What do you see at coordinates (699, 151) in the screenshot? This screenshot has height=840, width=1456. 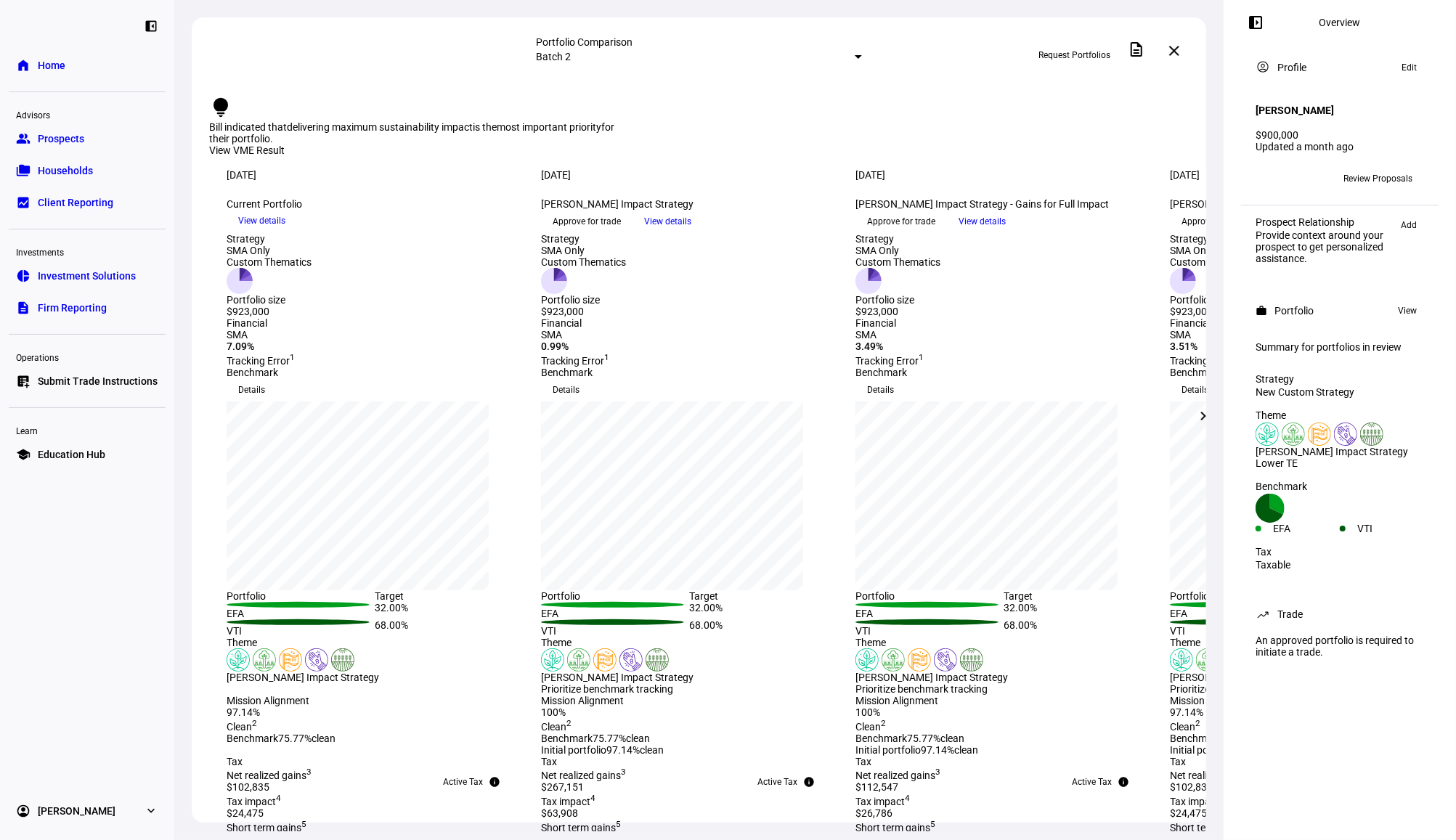 I see `div: View VME Result` at bounding box center [699, 151].